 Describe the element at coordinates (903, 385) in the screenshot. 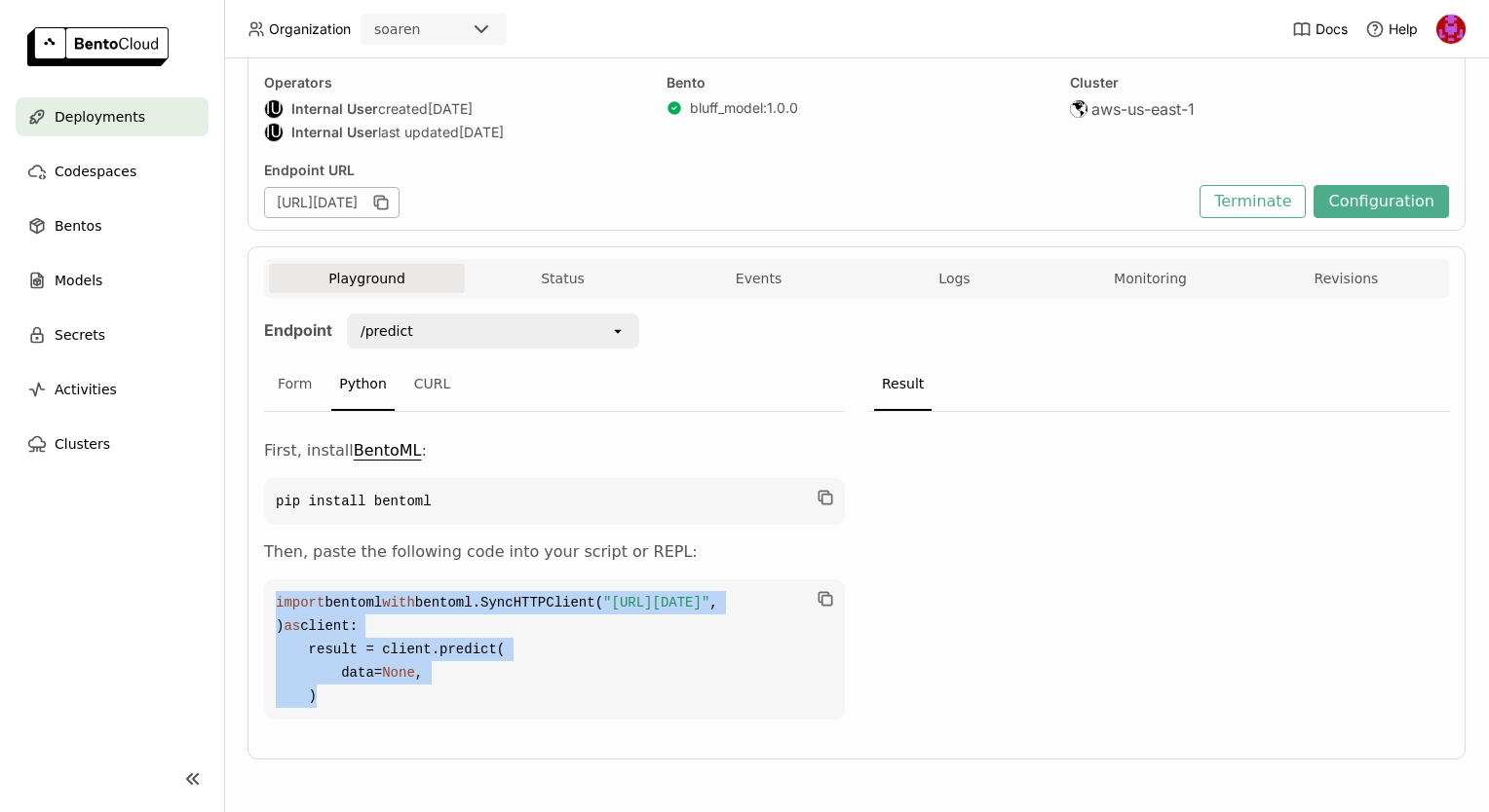

I see `div: Result` at that location.